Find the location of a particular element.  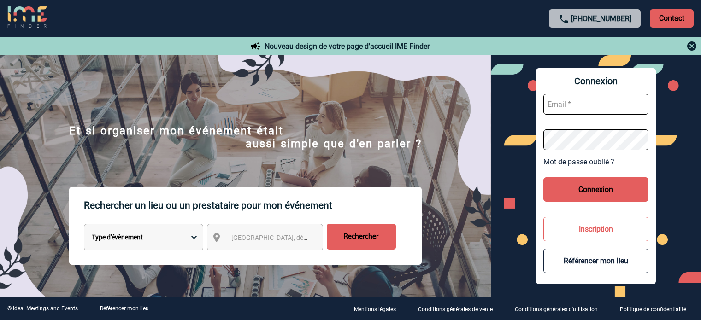

input: Email * is located at coordinates (596, 104).